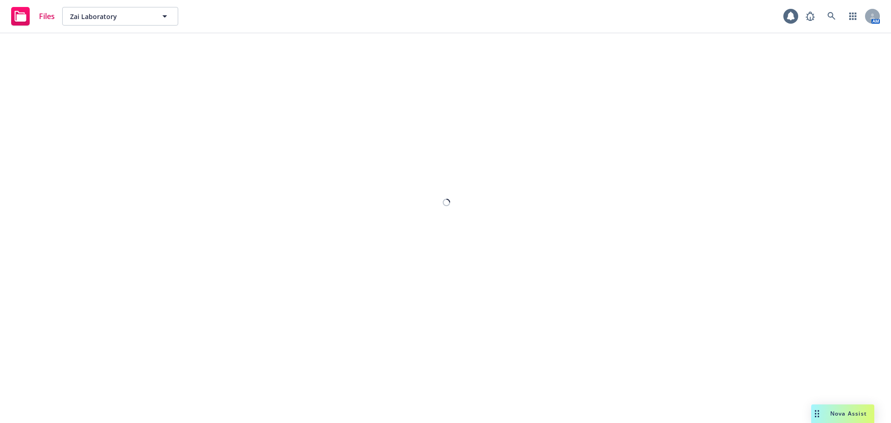 This screenshot has height=423, width=891. What do you see at coordinates (843, 414) in the screenshot?
I see `button: Nova Assist` at bounding box center [843, 414].